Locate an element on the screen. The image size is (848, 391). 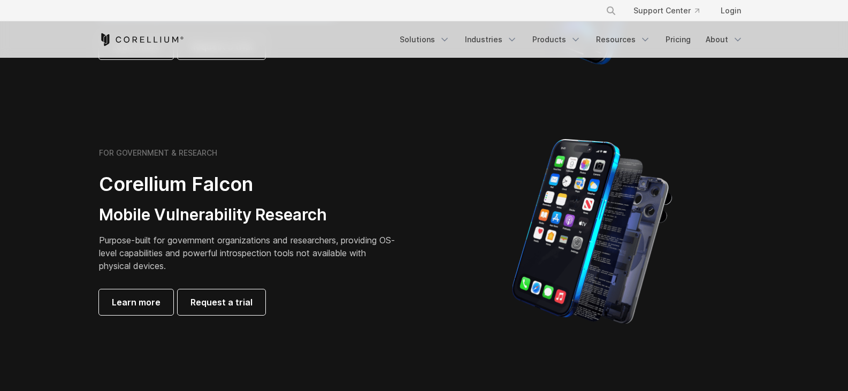
h2: Corellium Falcon is located at coordinates (249, 184).